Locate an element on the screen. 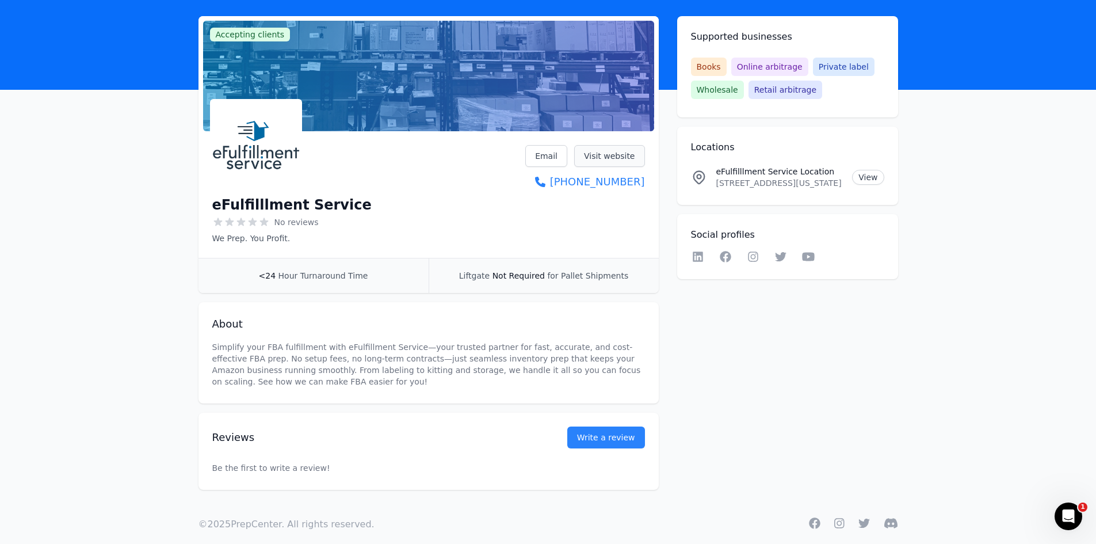 This screenshot has height=544, width=1096. span: Online arbitrage is located at coordinates (770, 67).